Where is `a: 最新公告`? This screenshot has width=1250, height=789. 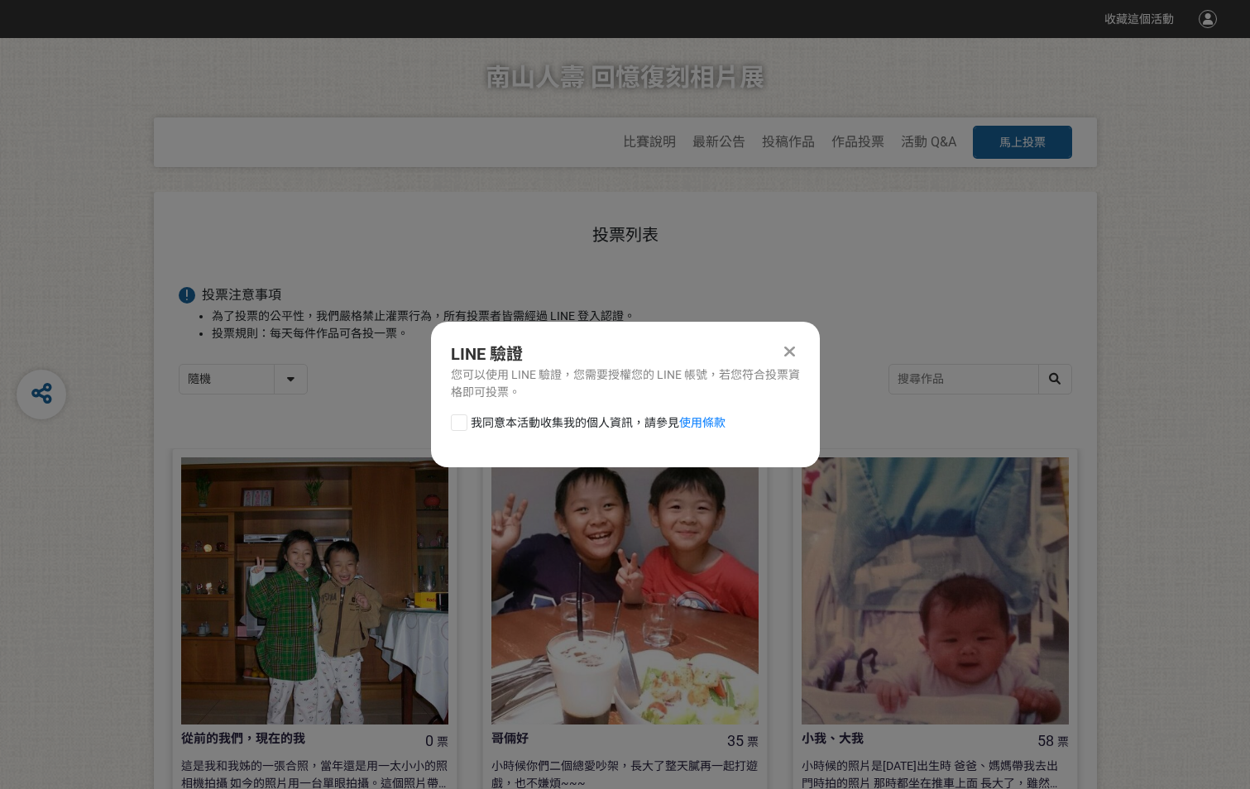 a: 最新公告 is located at coordinates (719, 141).